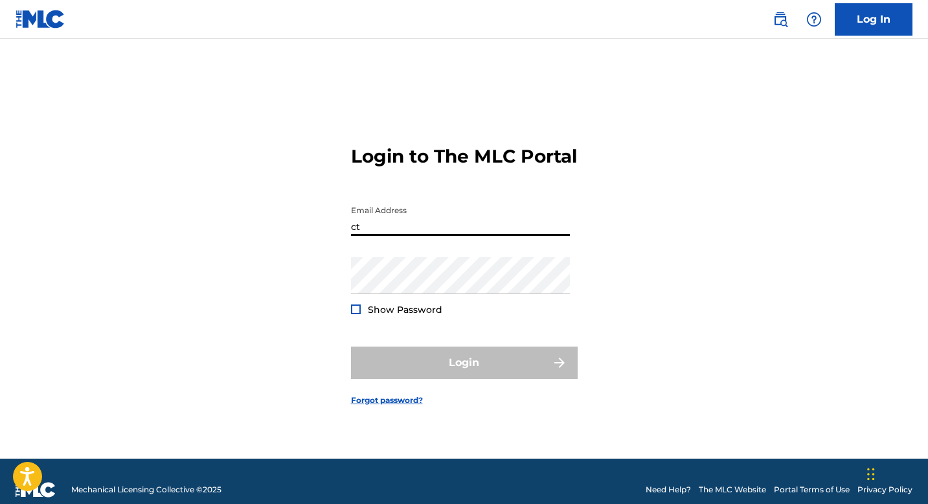  I want to click on a: Privacy Policy, so click(884, 489).